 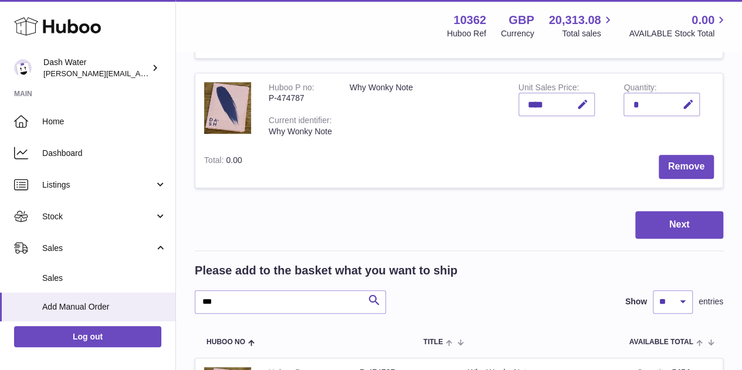 What do you see at coordinates (661, 342) in the screenshot?
I see `span: AVAILABLE Total` at bounding box center [661, 342].